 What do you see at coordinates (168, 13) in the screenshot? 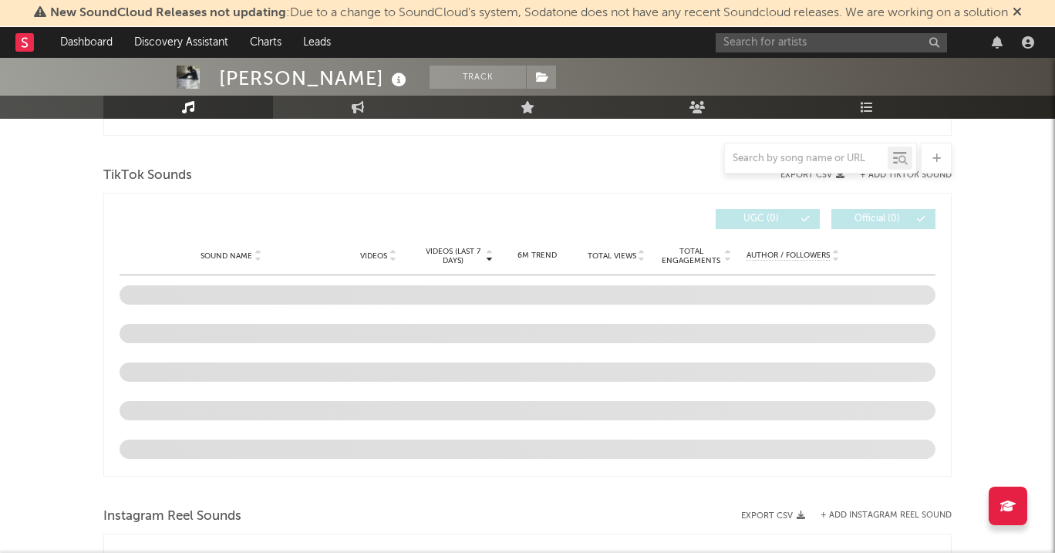
I see `span: New SoundCloud Releases not updating` at bounding box center [168, 13].